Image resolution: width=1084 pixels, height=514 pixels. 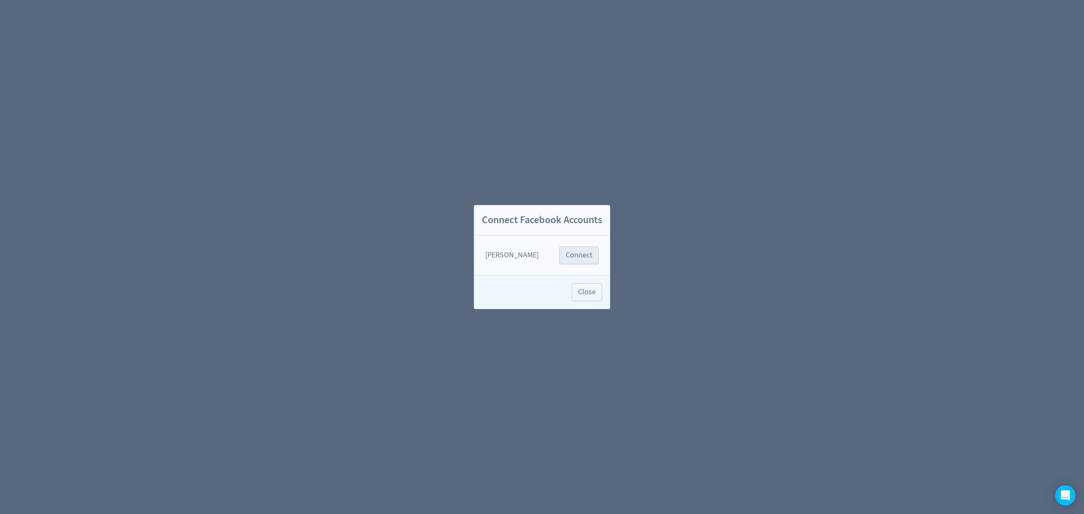 What do you see at coordinates (579, 255) in the screenshot?
I see `button: Connect` at bounding box center [579, 255].